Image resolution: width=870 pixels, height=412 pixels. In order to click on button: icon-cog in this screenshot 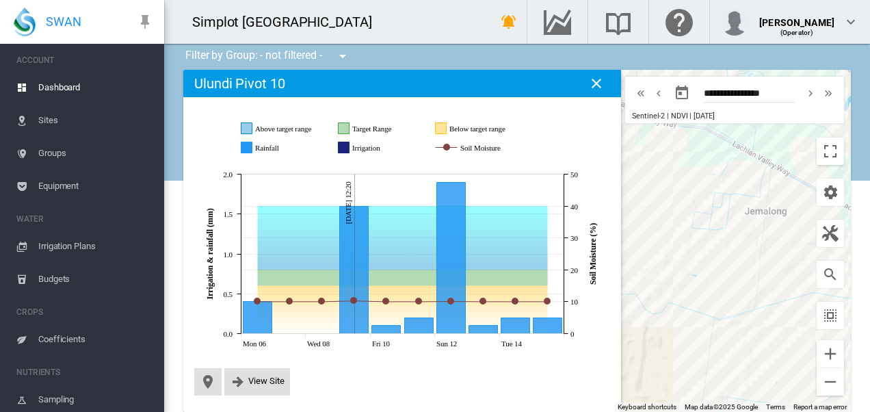, I will do `click(830, 192)`.